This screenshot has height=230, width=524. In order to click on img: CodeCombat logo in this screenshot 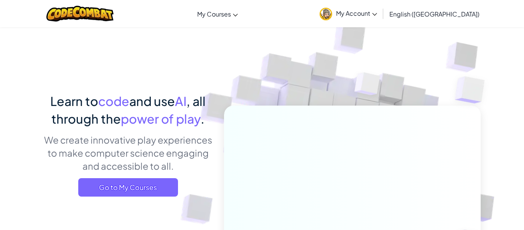, I will do `click(80, 13)`.